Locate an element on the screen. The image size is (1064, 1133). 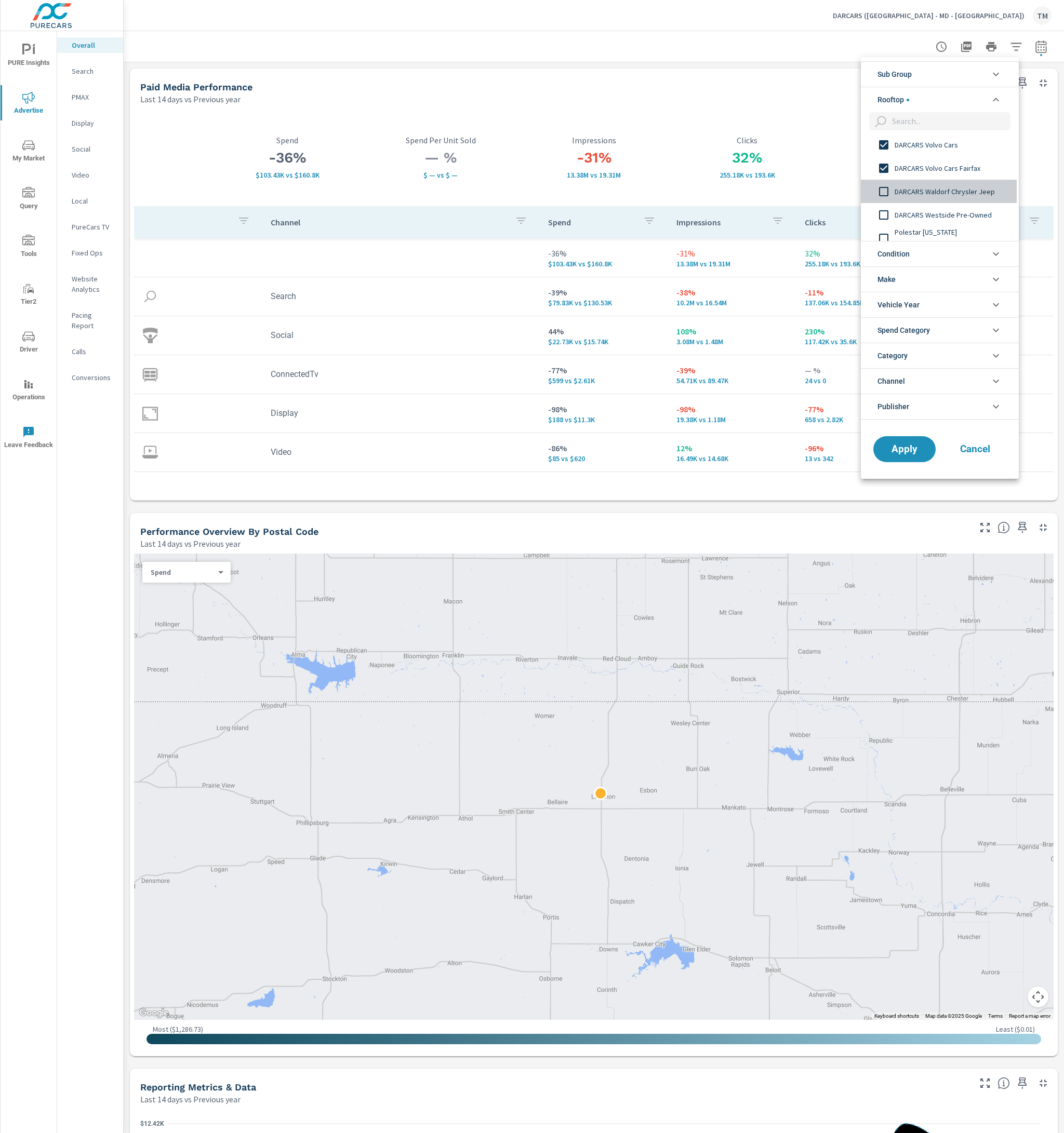
span: DARCARS Volvo Cars is located at coordinates (951, 145).